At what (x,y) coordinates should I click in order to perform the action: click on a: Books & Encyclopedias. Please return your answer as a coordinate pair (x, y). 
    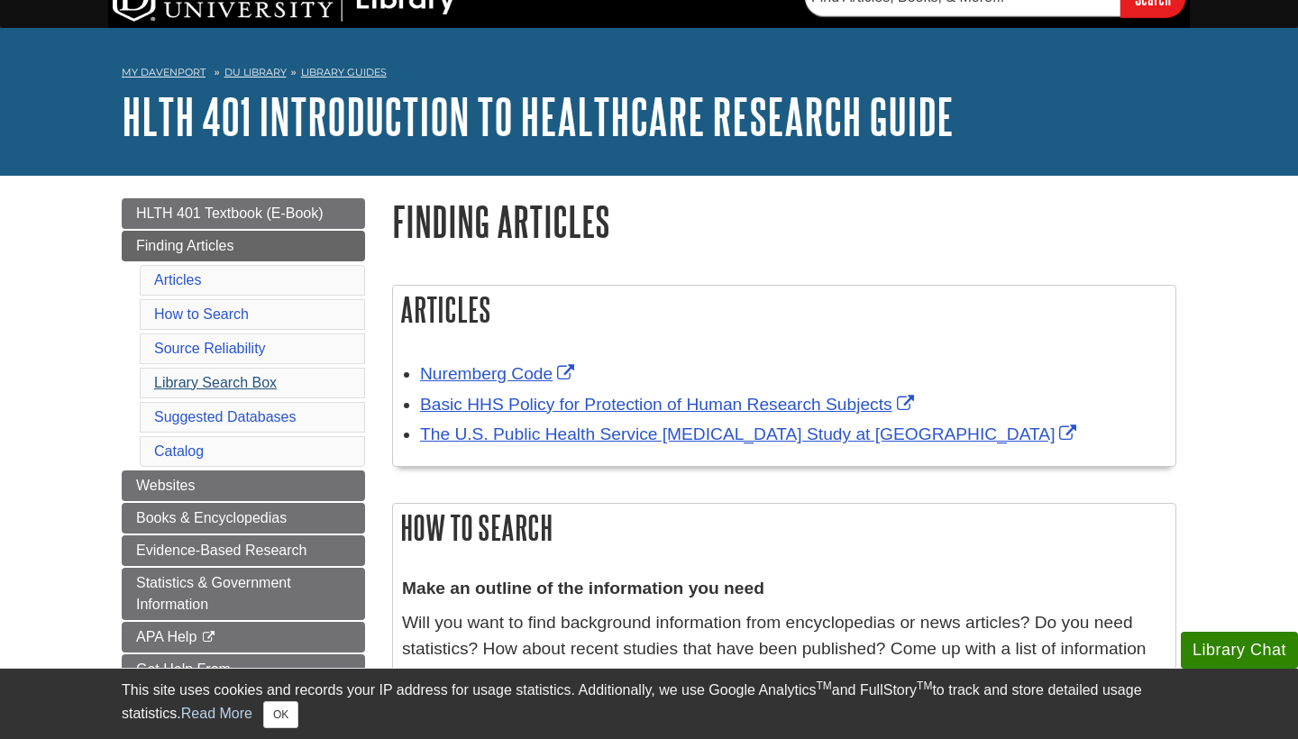
    Looking at the image, I should click on (243, 518).